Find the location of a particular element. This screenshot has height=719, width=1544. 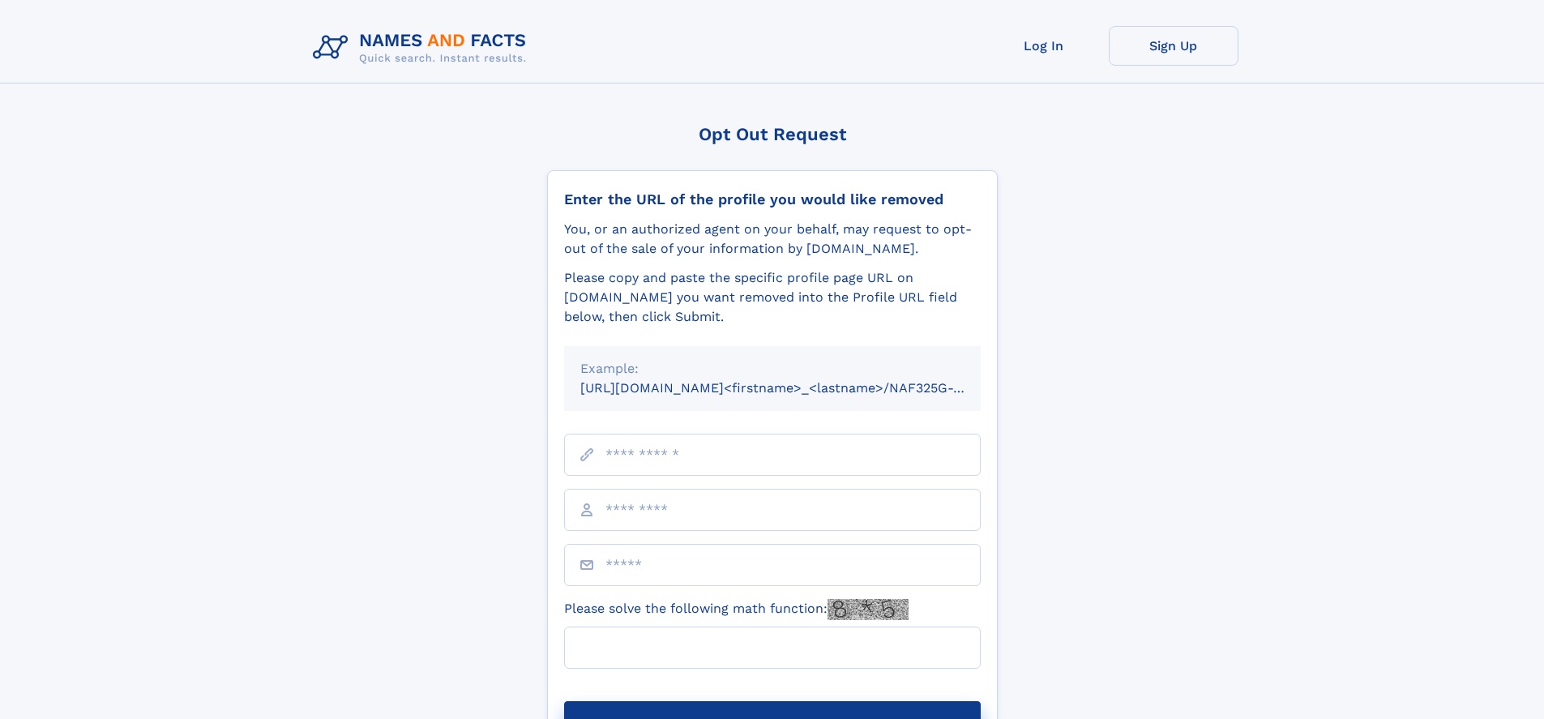

div: Opt Out Request is located at coordinates (772, 134).